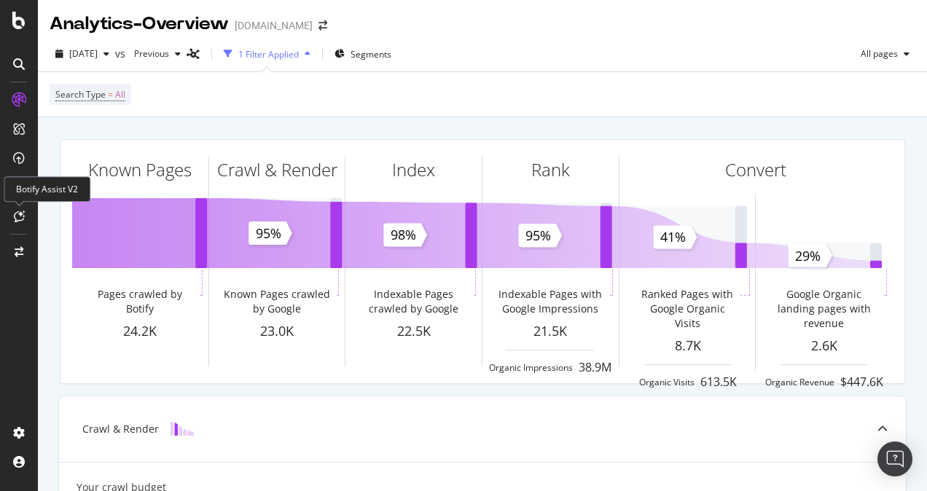  What do you see at coordinates (550, 332) in the screenshot?
I see `div: 21.5K` at bounding box center [550, 332].